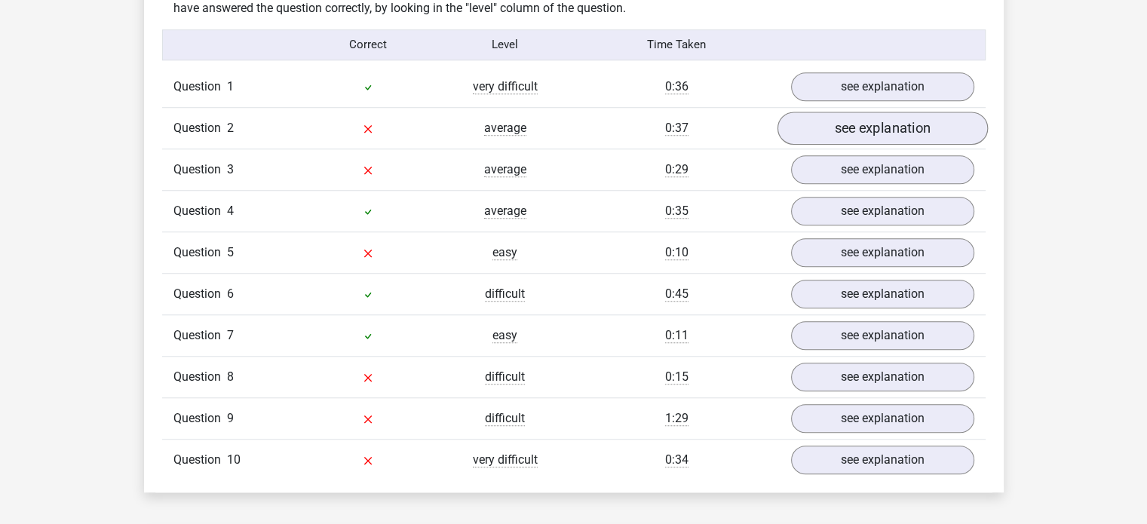 This screenshot has width=1147, height=524. Describe the element at coordinates (230, 210) in the screenshot. I see `span: 4` at that location.